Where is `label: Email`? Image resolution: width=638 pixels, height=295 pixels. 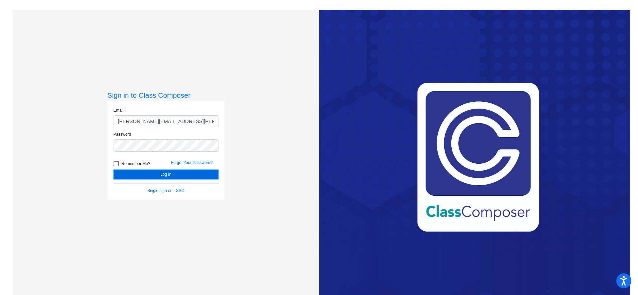 label: Email is located at coordinates (119, 111).